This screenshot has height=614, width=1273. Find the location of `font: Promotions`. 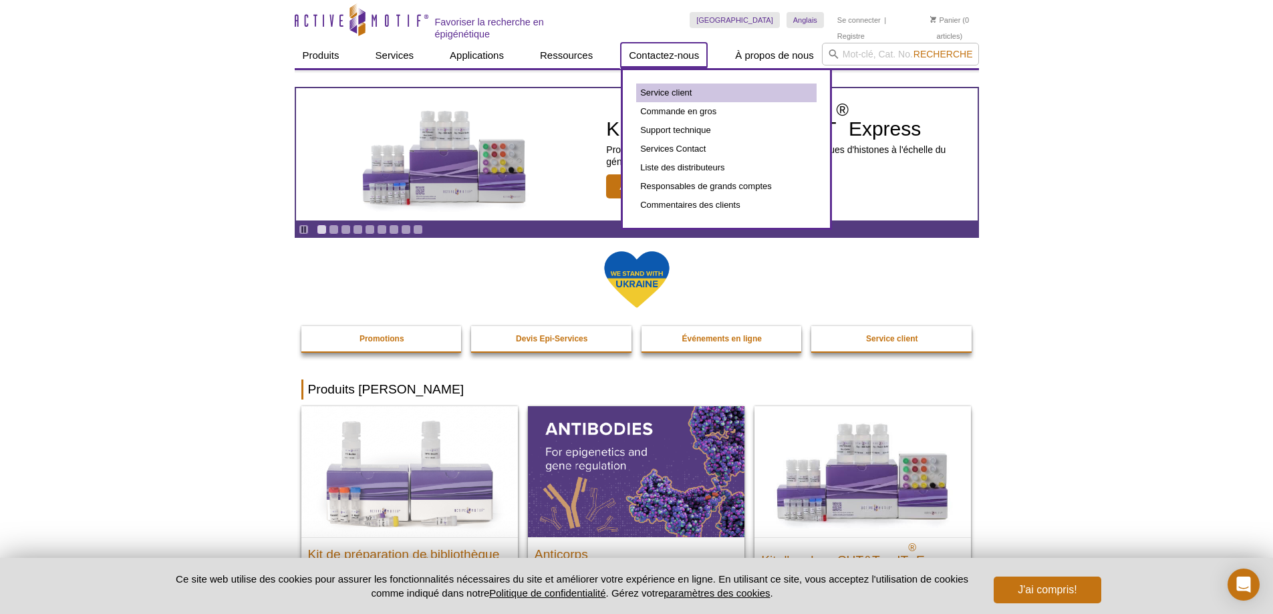

font: Promotions is located at coordinates (382, 339).